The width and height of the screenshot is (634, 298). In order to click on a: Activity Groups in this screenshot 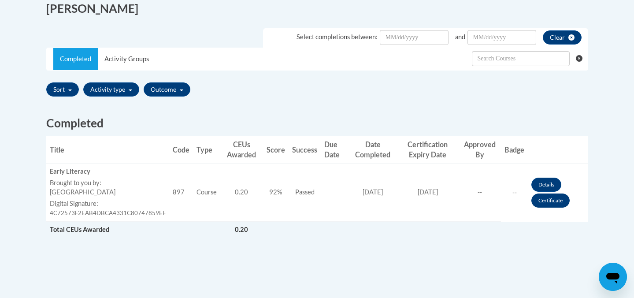, I will do `click(127, 59)`.